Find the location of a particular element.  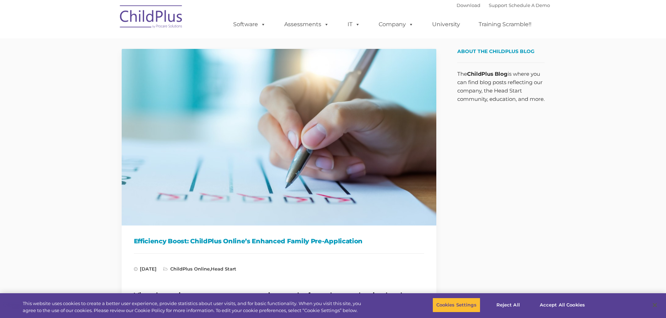

button: Reject All is located at coordinates (508, 305).